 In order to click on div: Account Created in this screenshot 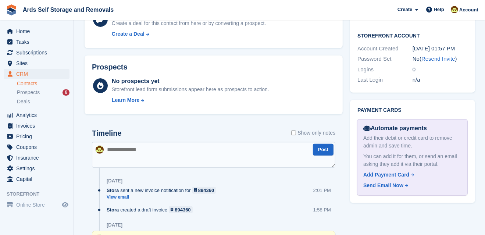, I will do `click(385, 49)`.